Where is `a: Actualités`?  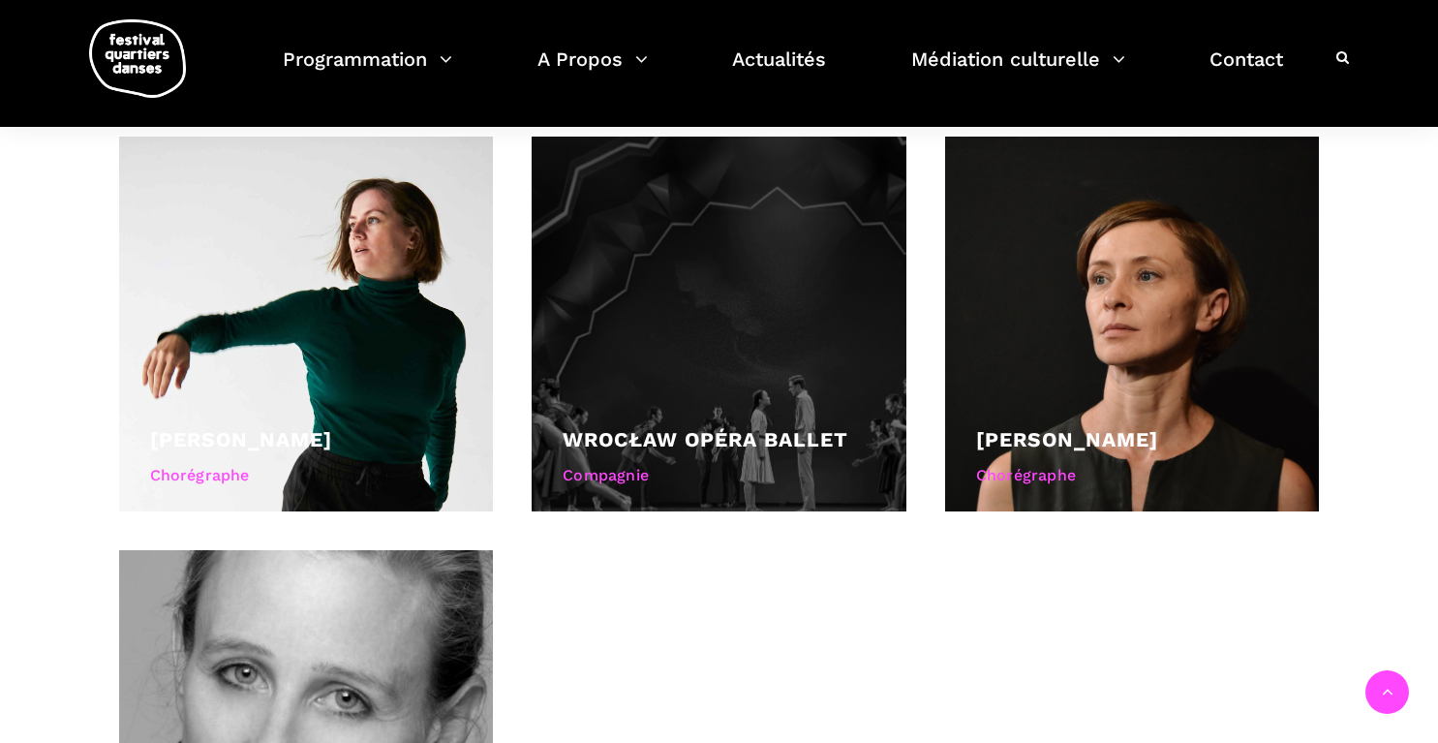
a: Actualités is located at coordinates (778, 71).